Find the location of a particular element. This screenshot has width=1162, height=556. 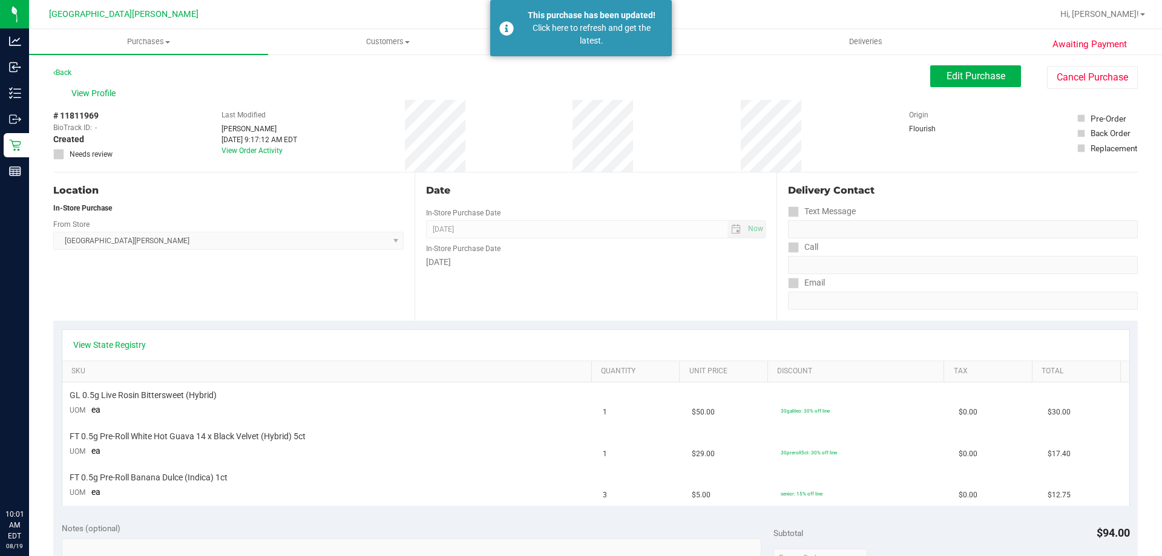

a: Quantity is located at coordinates (638, 372).